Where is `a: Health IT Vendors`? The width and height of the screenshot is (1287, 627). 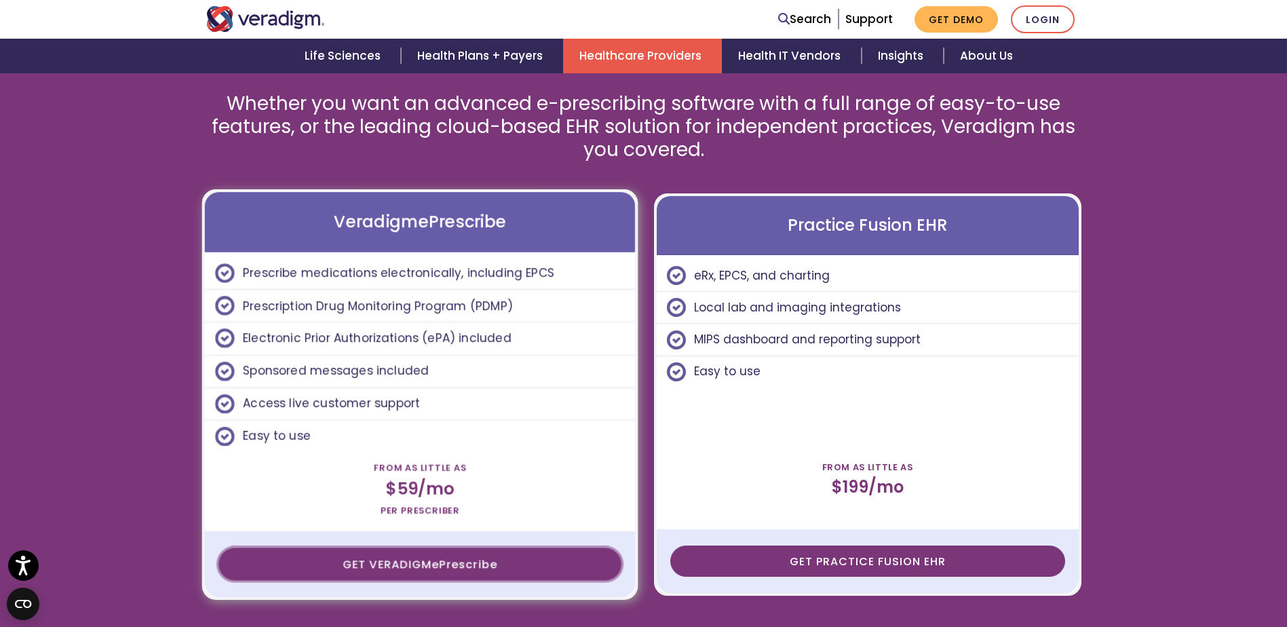
a: Health IT Vendors is located at coordinates (791, 56).